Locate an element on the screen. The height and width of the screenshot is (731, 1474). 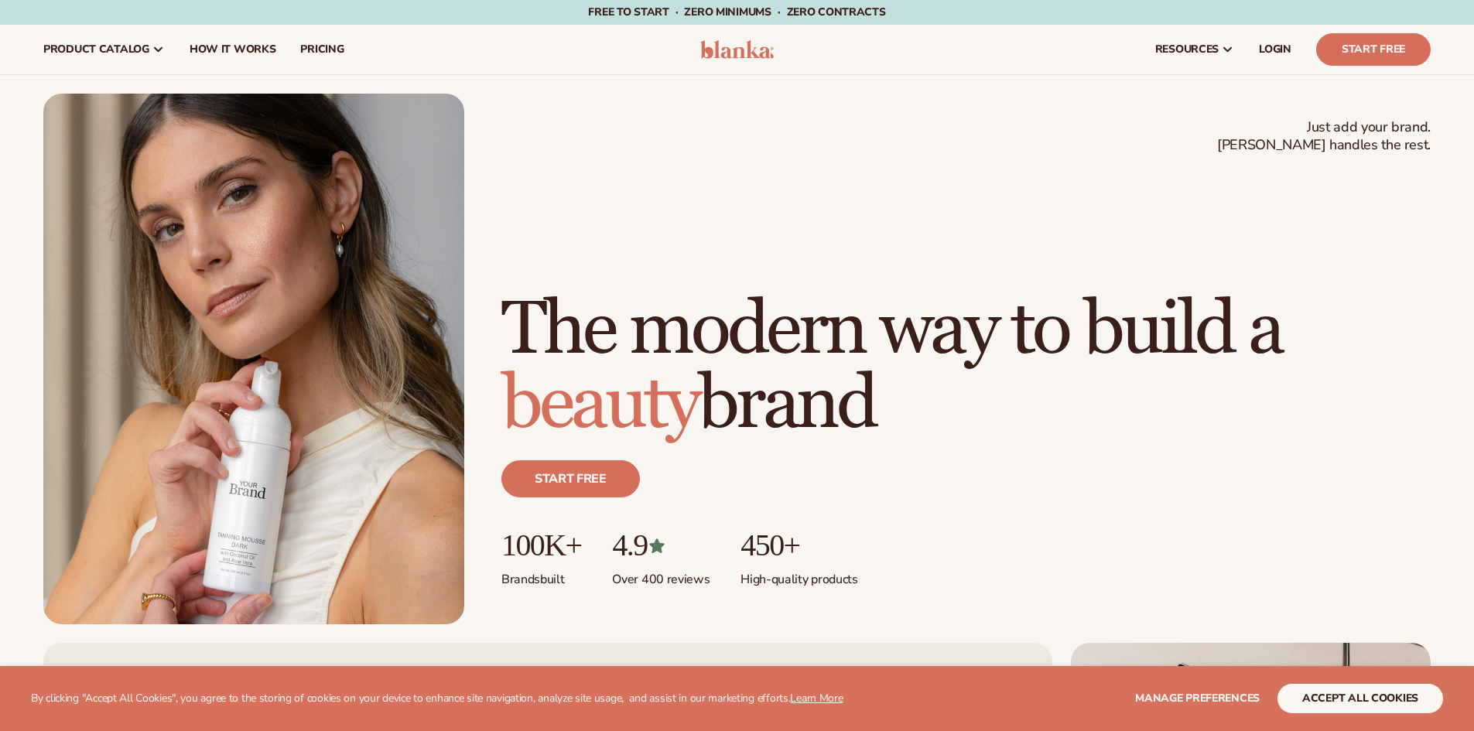
a: How It Works is located at coordinates (233, 50).